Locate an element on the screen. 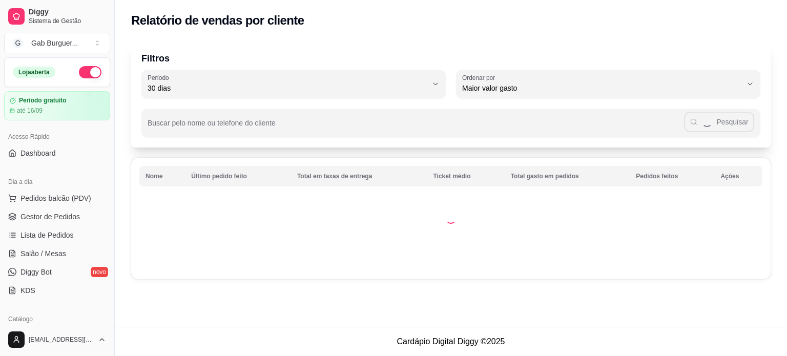  p: Filtros is located at coordinates (451, 58).